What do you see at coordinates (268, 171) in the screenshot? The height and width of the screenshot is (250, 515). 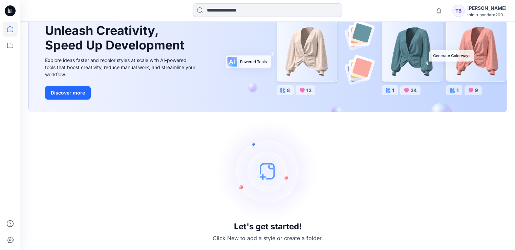 I see `img: empty-state-image.svg` at bounding box center [268, 171].